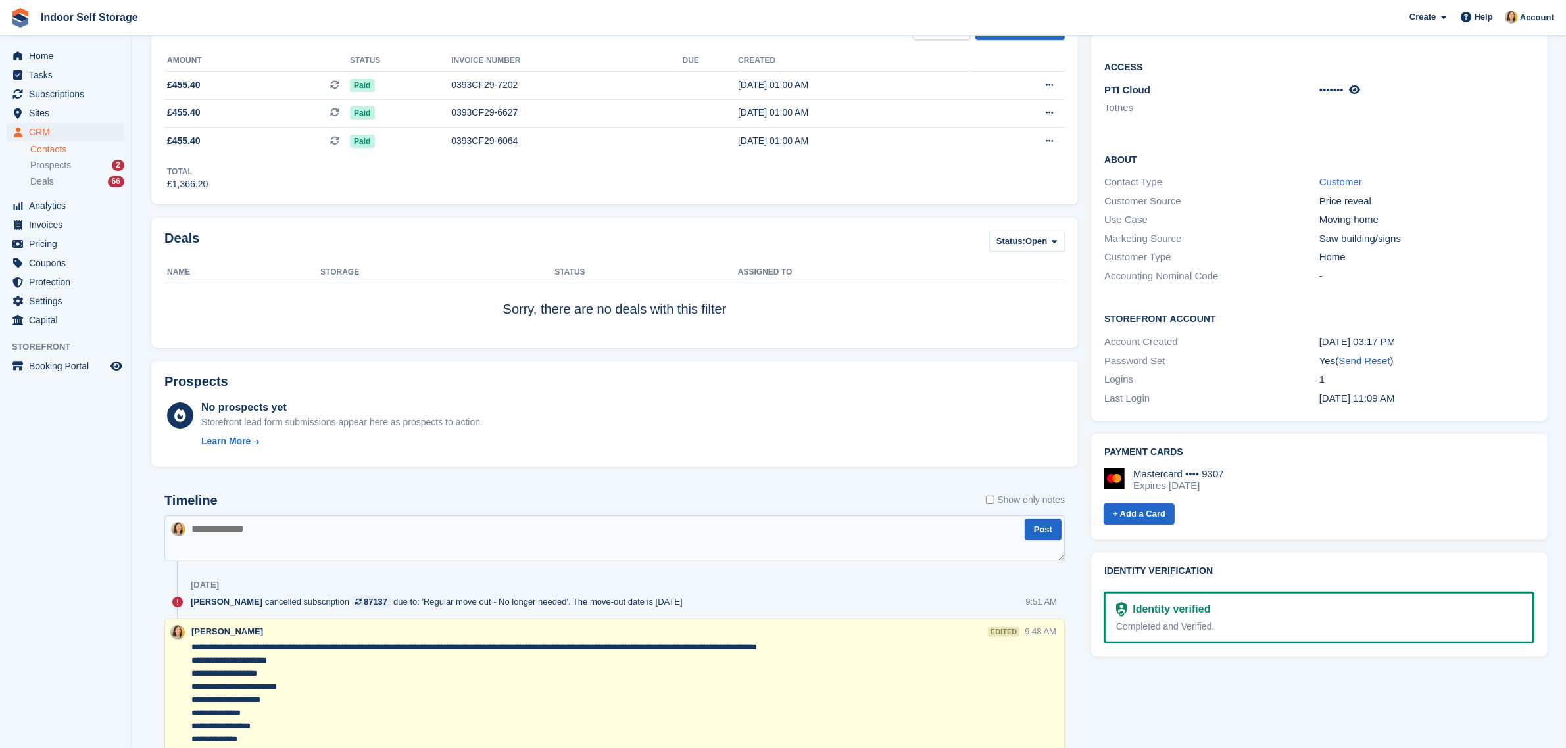  I want to click on span: Invoices, so click(68, 225).